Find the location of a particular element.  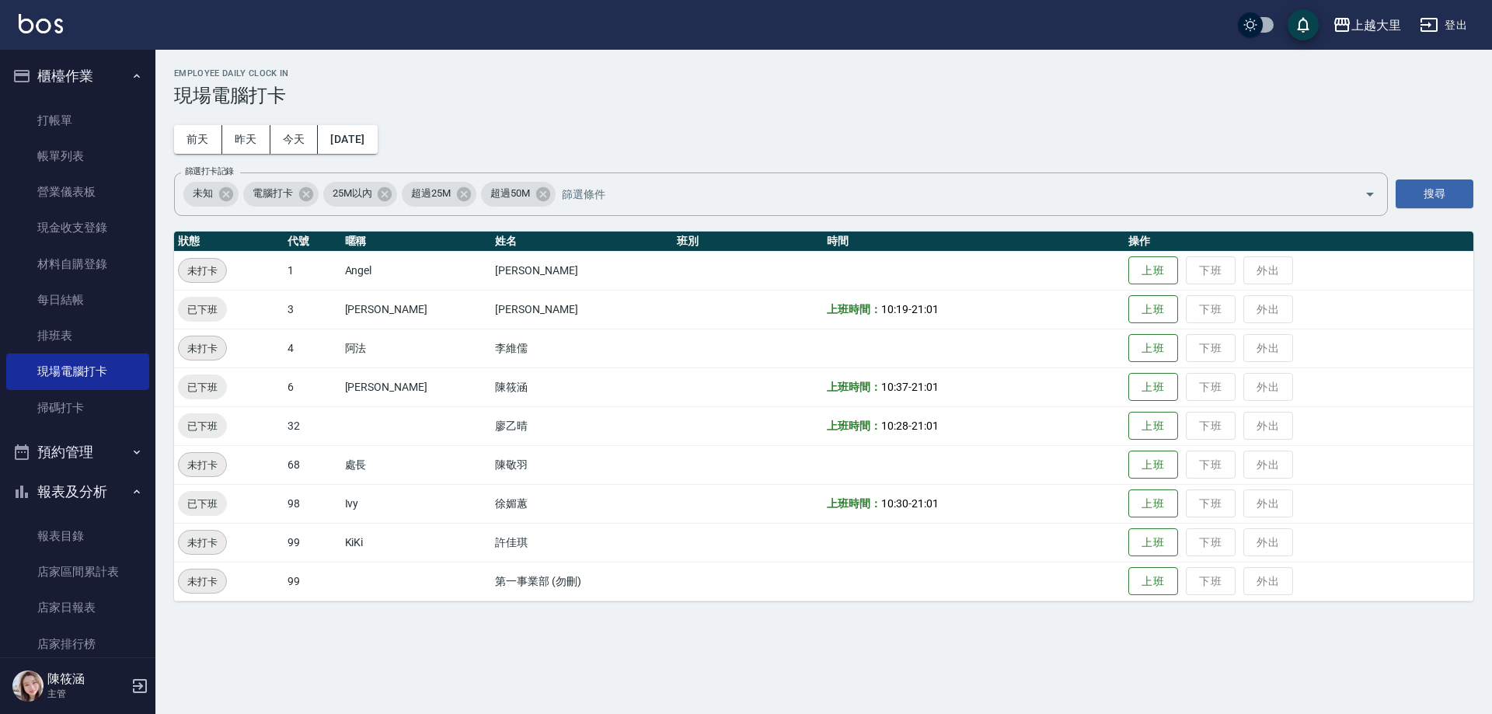

a: 店家日報表 is located at coordinates (78, 608).